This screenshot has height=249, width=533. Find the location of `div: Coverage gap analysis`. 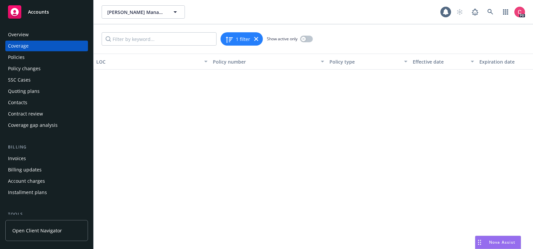

div: Coverage gap analysis is located at coordinates (33, 125).